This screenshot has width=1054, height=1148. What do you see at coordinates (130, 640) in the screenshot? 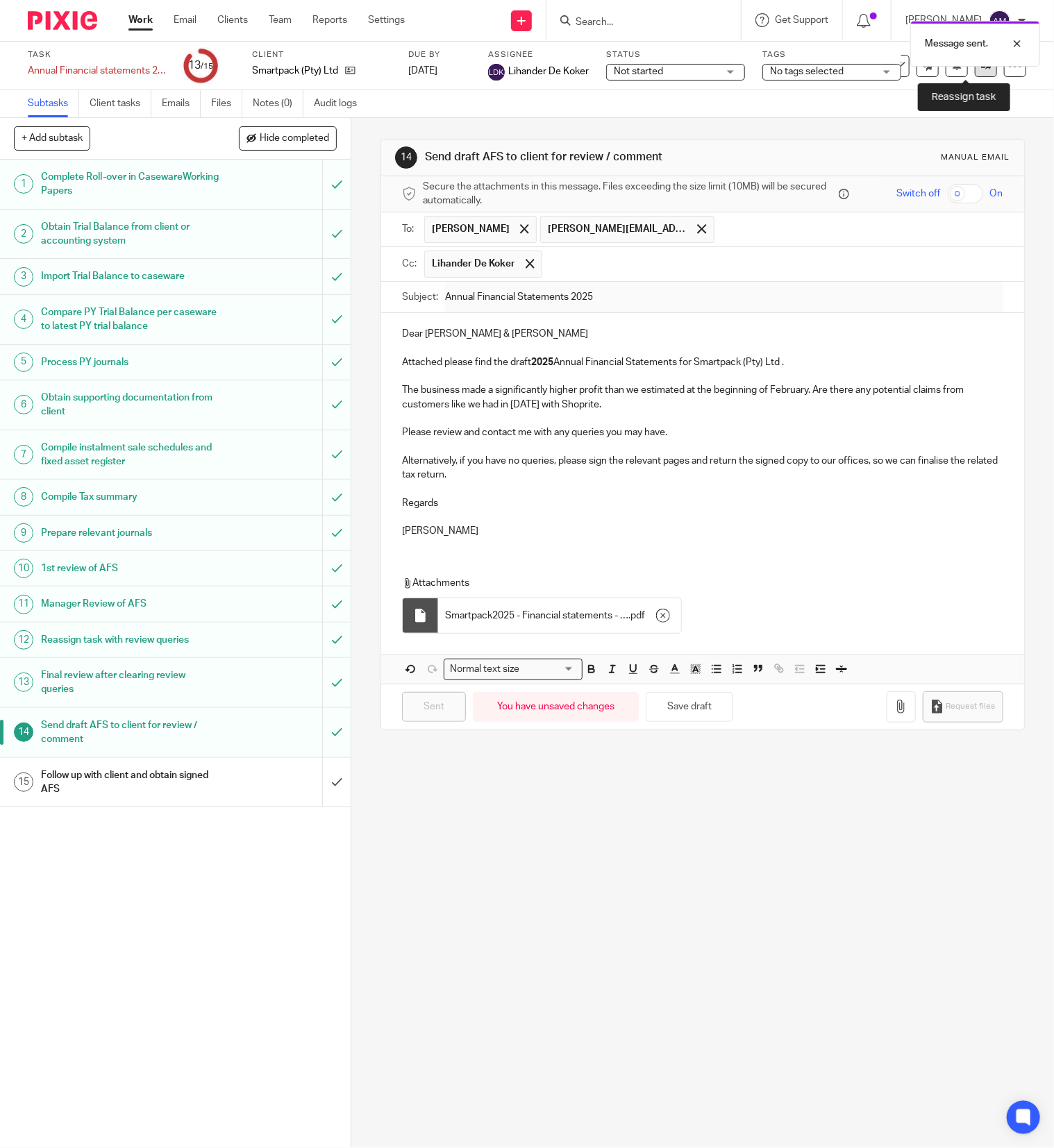
I see `h1: Reassign task with review queries` at bounding box center [130, 640].